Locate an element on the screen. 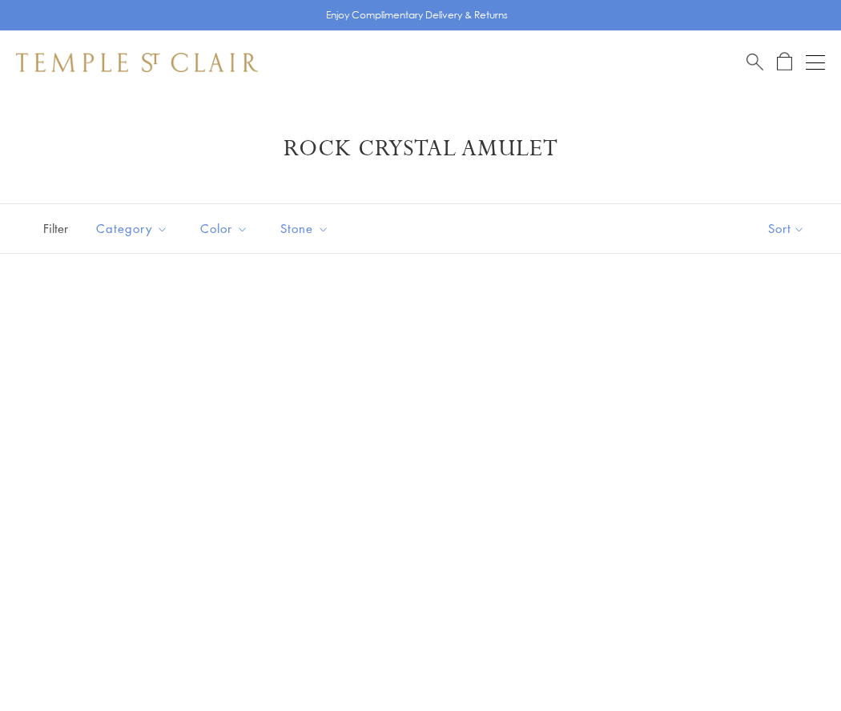 This screenshot has height=711, width=841. button: Open navigation is located at coordinates (815, 62).